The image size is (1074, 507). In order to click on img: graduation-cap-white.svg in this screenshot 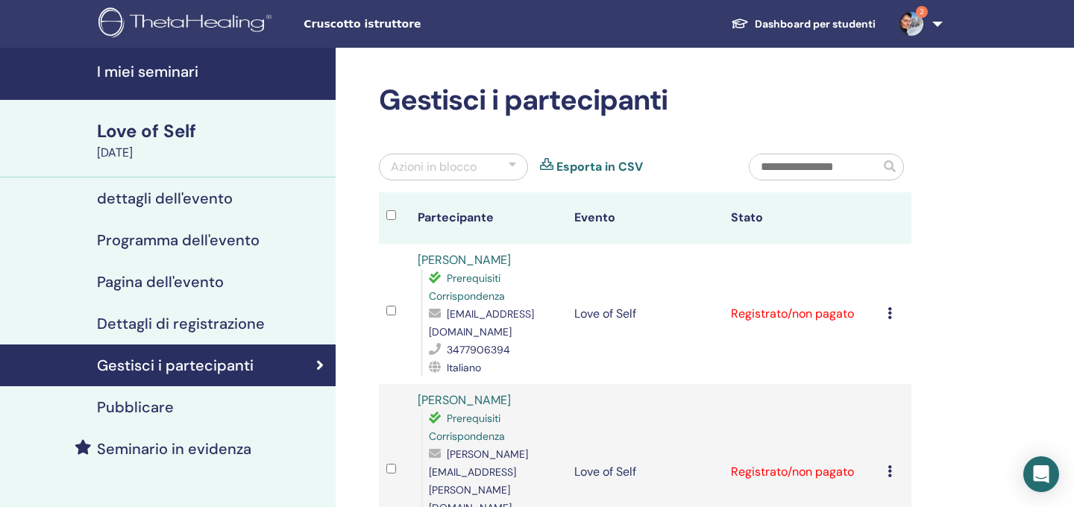, I will do `click(740, 23)`.